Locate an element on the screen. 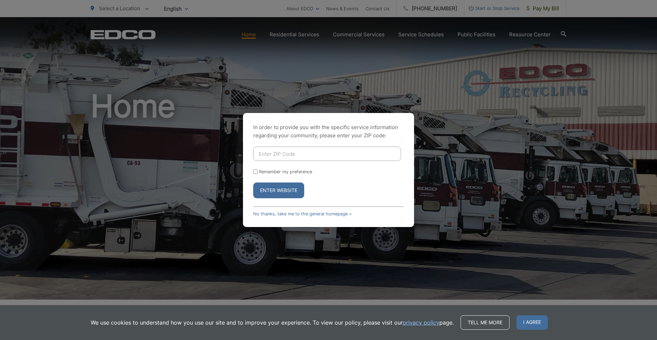  input: Enter ZIP Code is located at coordinates (327, 154).